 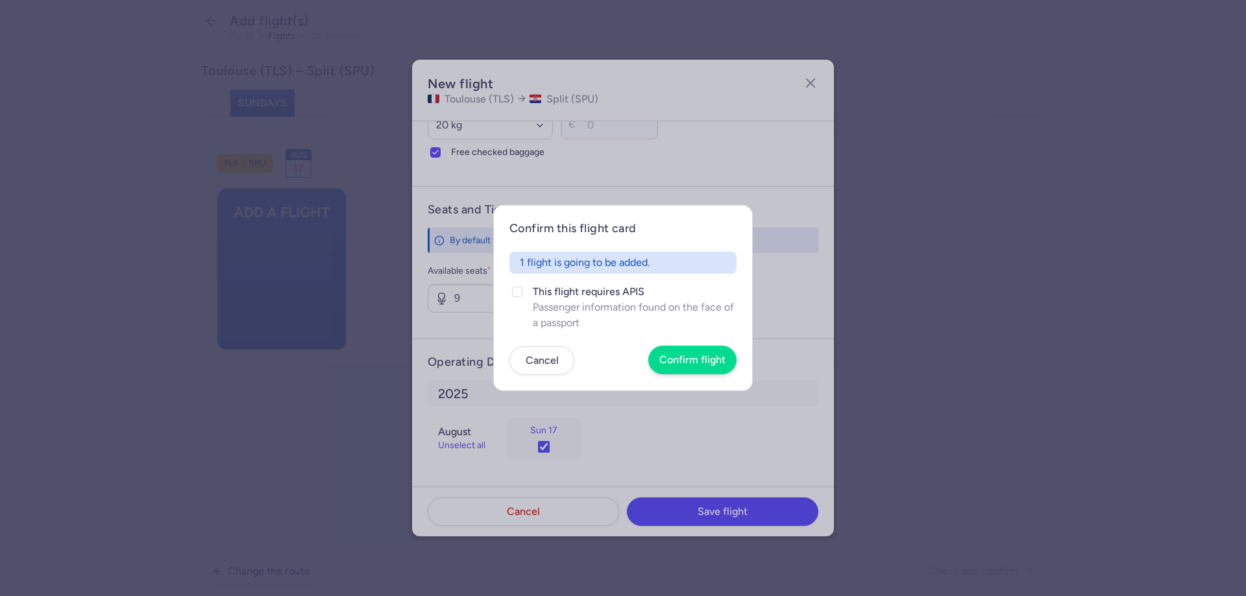 What do you see at coordinates (635, 292) in the screenshot?
I see `span: This flight requires APIS` at bounding box center [635, 292].